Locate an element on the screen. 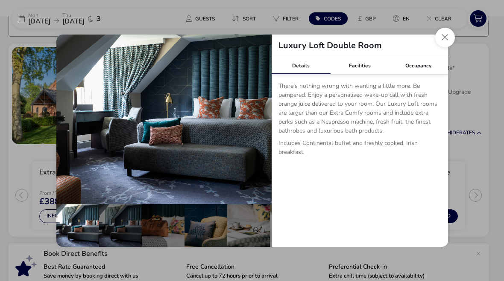  p: There’s nothing wrong with wanting a little more. Be pampered. Enjoy a personalised wake-up call ... is located at coordinates (359, 110).